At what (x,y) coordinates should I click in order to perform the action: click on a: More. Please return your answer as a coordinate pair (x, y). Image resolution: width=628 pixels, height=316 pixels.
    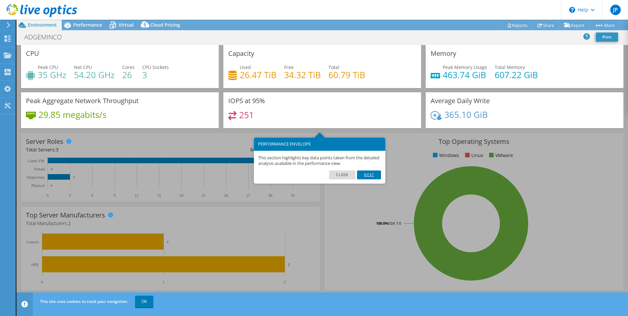
    Looking at the image, I should click on (605, 25).